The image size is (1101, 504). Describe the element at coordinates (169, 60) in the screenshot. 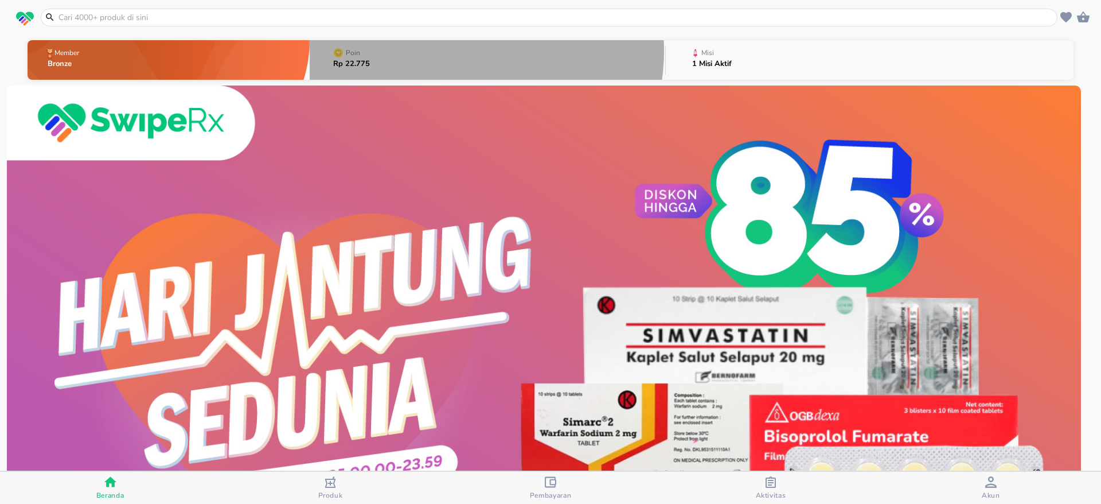

I see `button: MemberBronze` at that location.